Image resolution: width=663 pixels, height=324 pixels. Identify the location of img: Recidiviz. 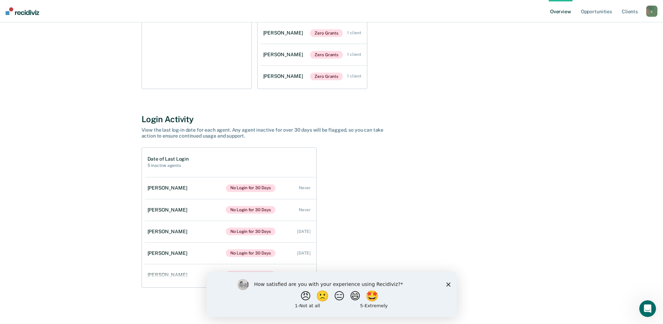
(22, 11).